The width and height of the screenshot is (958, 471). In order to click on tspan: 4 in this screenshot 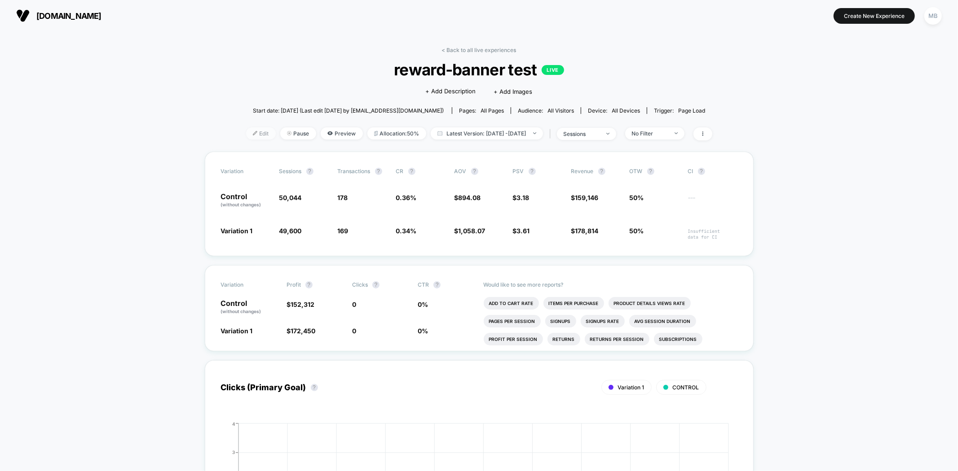, I will do `click(233, 424)`.